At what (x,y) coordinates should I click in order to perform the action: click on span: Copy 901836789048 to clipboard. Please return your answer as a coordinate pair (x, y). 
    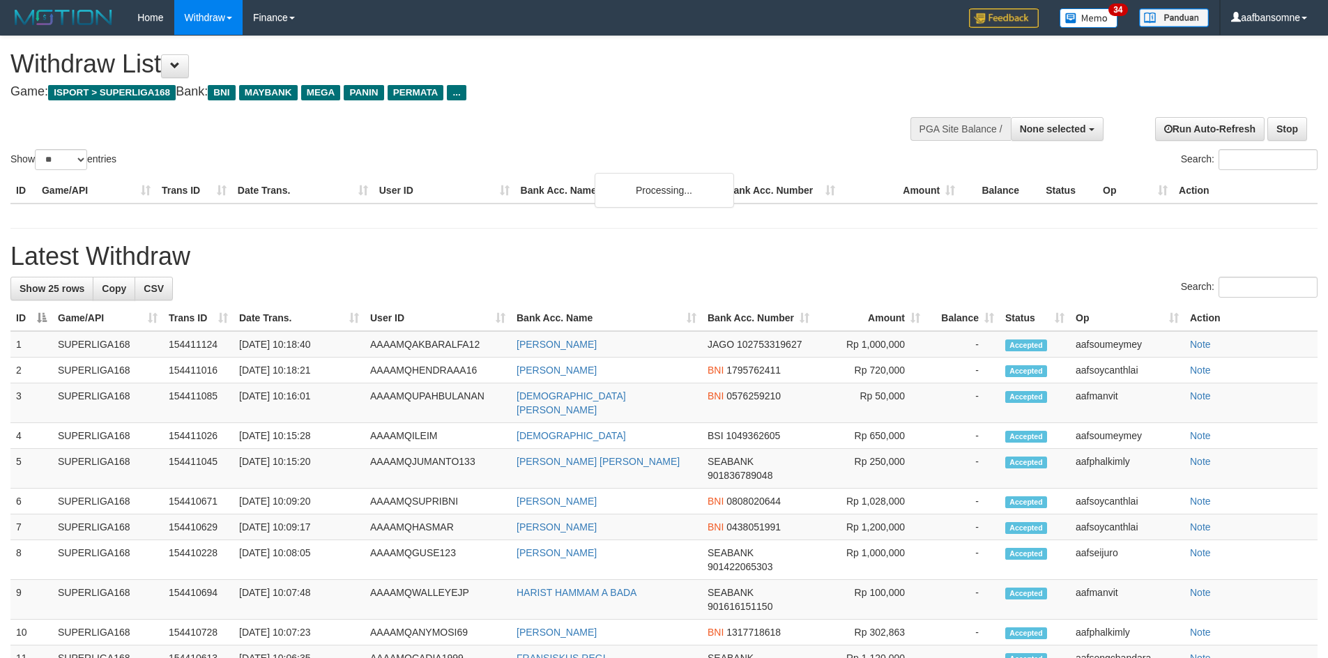
    Looking at the image, I should click on (740, 475).